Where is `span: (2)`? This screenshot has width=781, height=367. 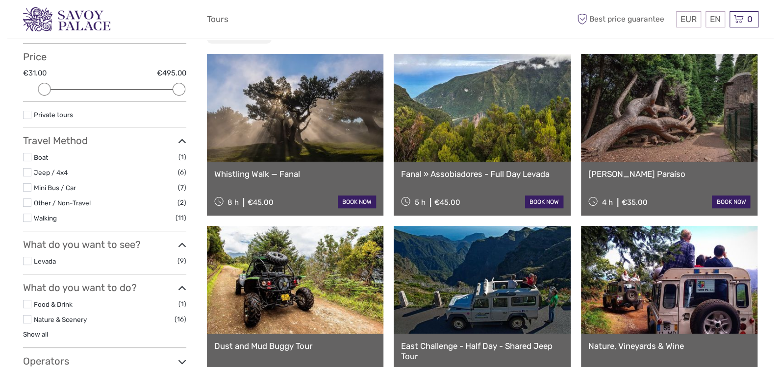 span: (2) is located at coordinates (182, 202).